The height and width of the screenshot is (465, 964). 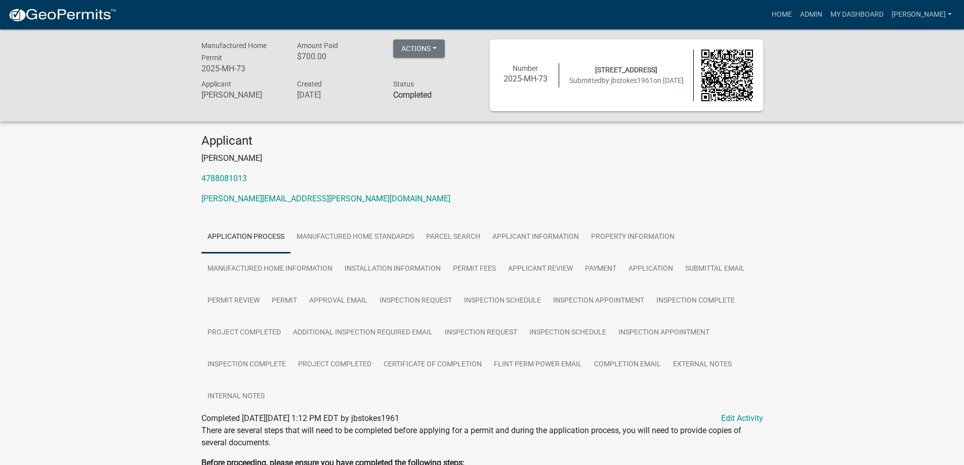 What do you see at coordinates (363, 333) in the screenshot?
I see `a: Additional Inspection Required Email` at bounding box center [363, 333].